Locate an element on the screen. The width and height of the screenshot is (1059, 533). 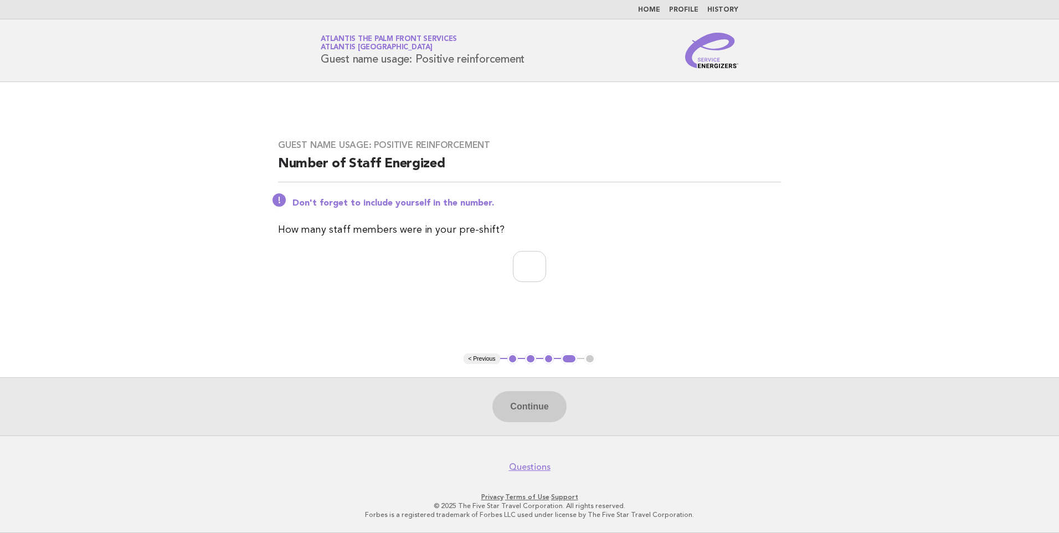
button: 2 is located at coordinates (531, 359).